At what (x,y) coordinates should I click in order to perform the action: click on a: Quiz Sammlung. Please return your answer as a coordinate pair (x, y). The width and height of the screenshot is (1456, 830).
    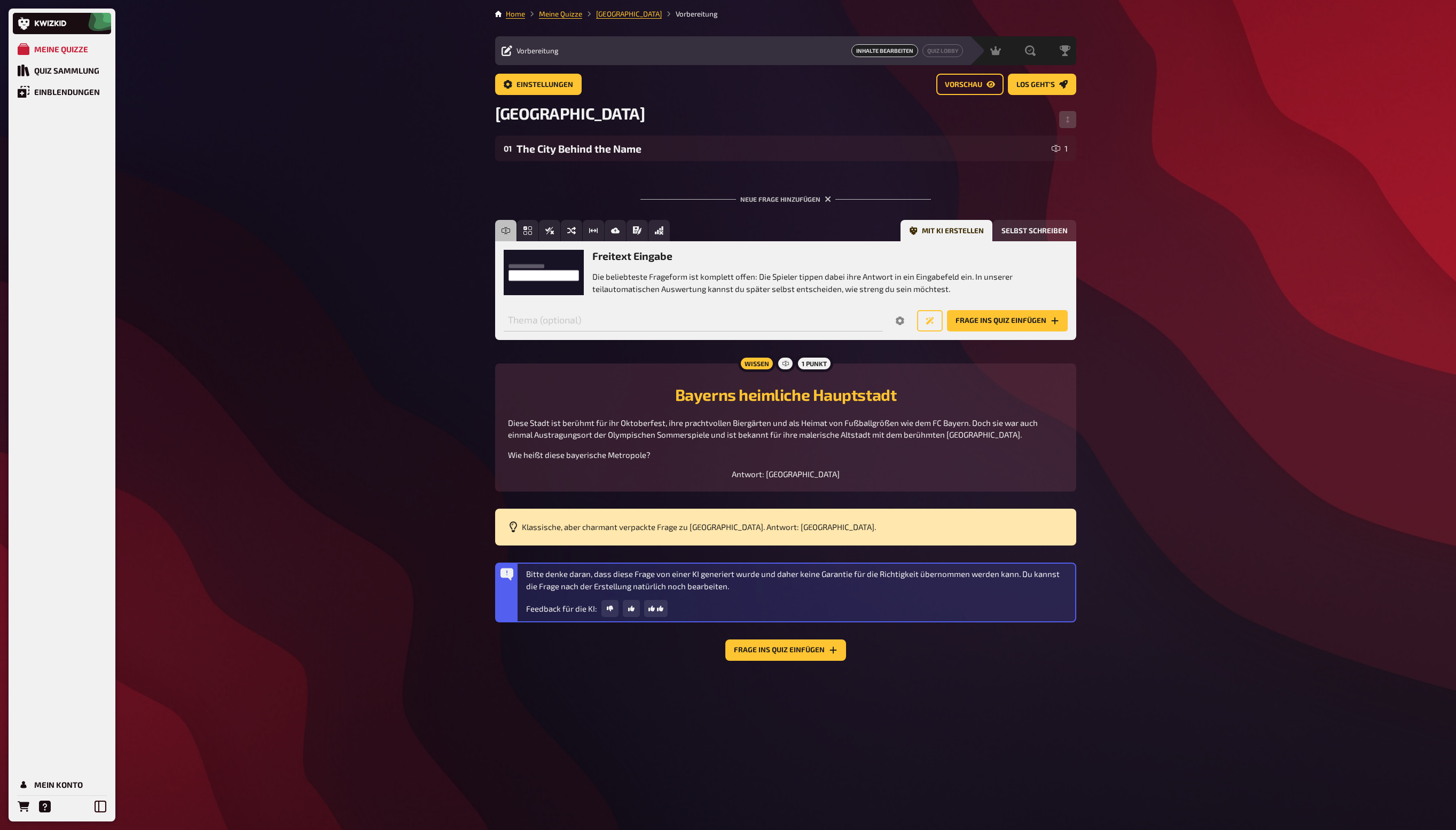
    Looking at the image, I should click on (62, 70).